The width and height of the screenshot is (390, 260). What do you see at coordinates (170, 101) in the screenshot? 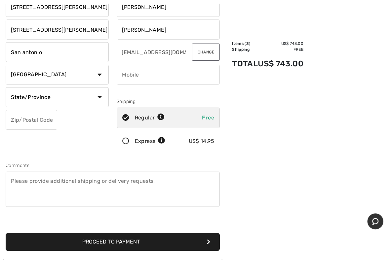
I see `div: Shipping` at bounding box center [170, 101].